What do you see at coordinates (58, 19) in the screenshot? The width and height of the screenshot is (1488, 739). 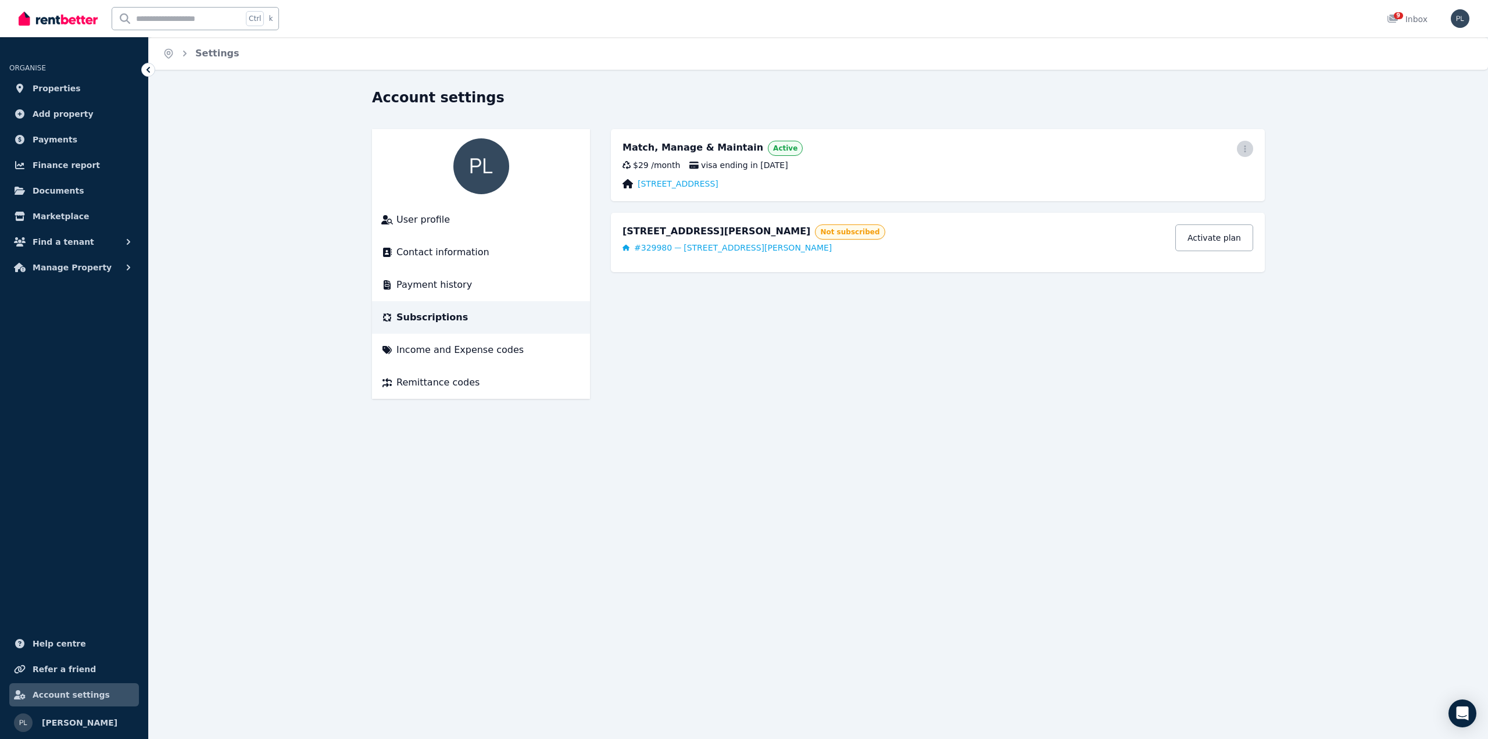 I see `img: RentBetter` at bounding box center [58, 19].